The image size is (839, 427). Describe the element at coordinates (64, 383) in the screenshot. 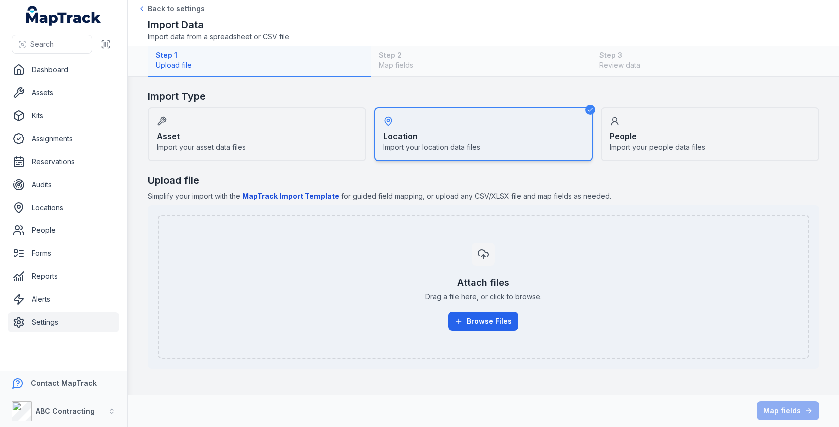

I see `strong: Contact MapTrack` at that location.